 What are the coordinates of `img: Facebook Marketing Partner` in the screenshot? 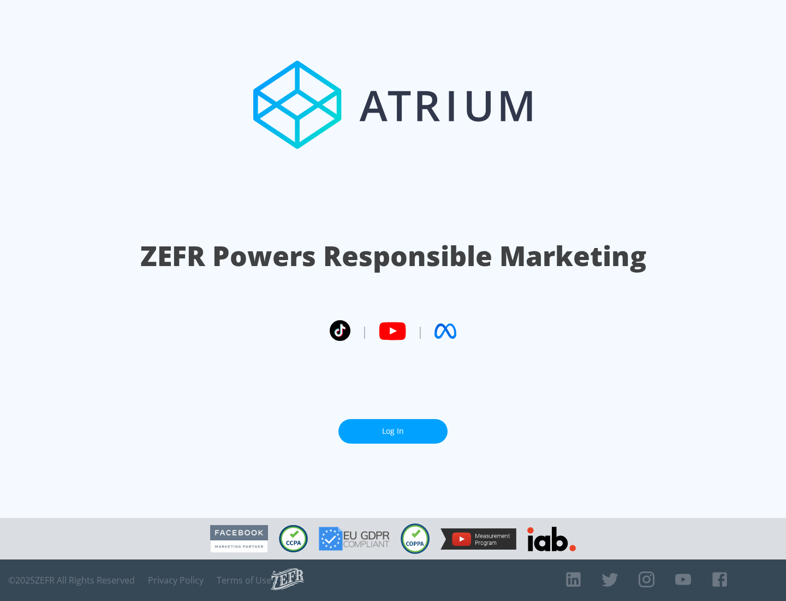 It's located at (239, 538).